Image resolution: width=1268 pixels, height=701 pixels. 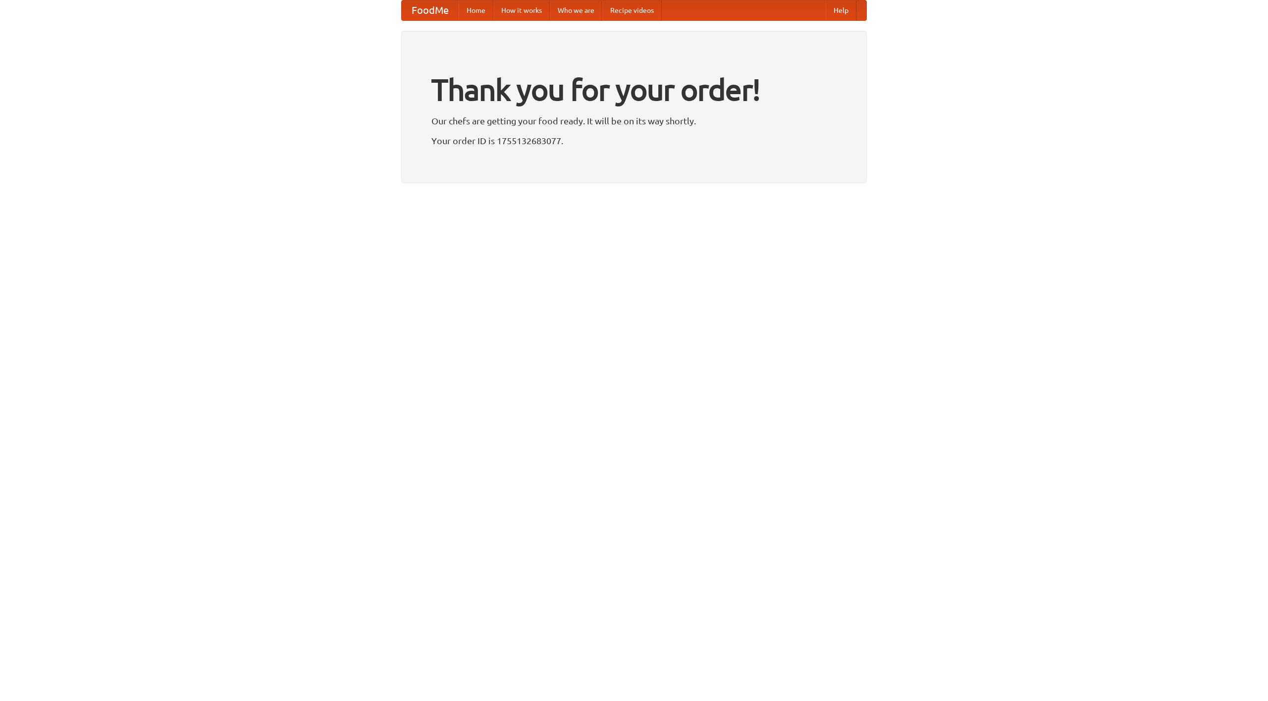 I want to click on a: Recipe videos, so click(x=632, y=10).